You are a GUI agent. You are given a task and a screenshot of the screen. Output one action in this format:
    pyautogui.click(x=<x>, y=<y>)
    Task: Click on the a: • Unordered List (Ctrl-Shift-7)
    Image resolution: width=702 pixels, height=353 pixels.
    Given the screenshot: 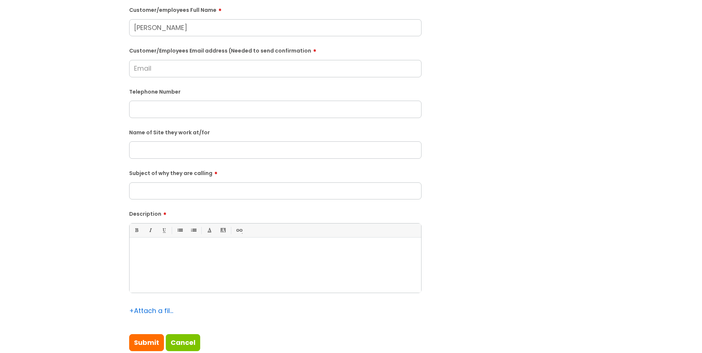 What is the action you would take?
    pyautogui.click(x=179, y=230)
    